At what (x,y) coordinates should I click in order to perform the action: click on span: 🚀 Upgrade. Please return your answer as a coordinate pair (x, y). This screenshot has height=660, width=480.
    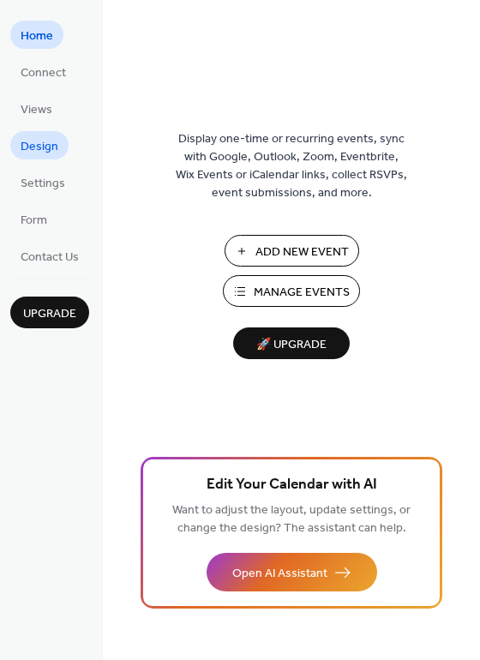
    Looking at the image, I should click on (291, 344).